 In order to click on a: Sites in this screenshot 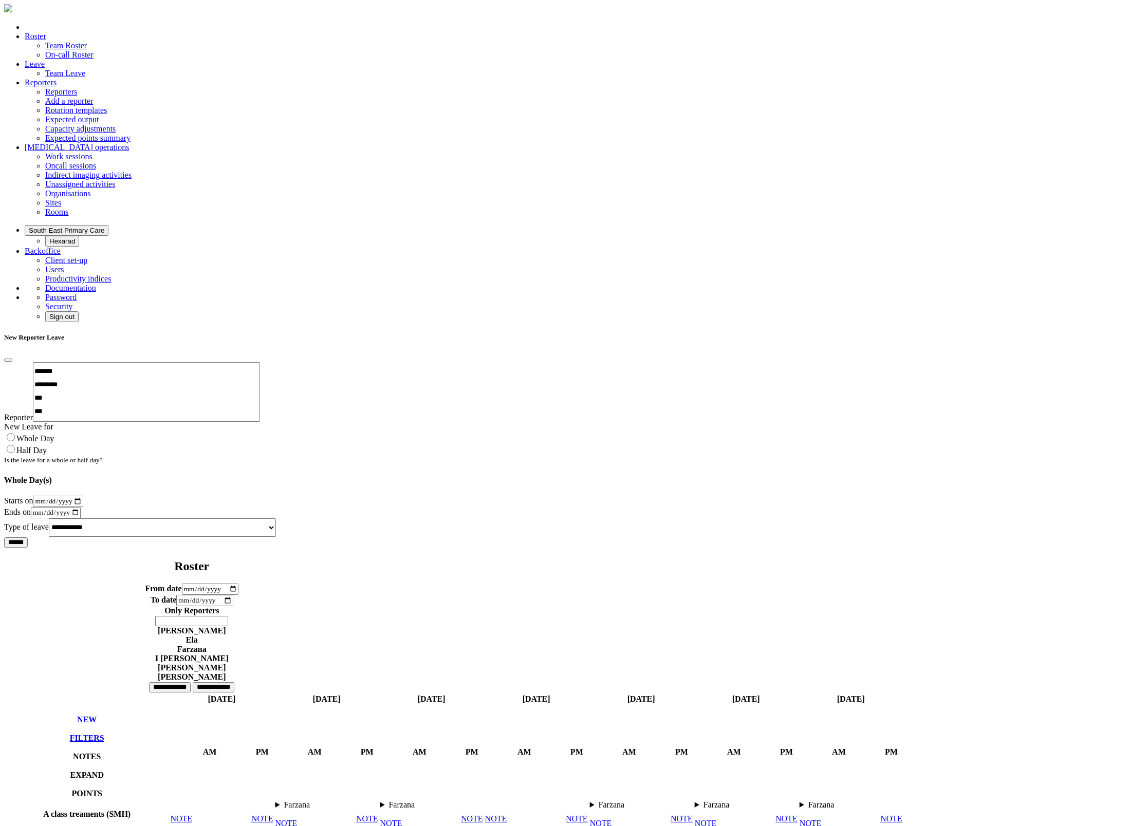, I will do `click(53, 203)`.